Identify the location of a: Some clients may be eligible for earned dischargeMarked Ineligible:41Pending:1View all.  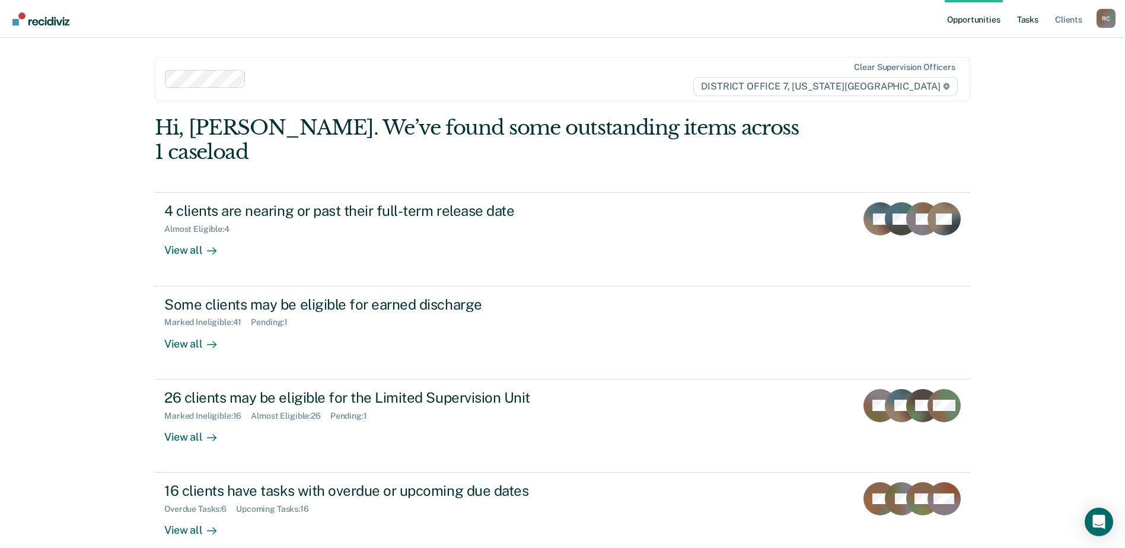
(562, 333).